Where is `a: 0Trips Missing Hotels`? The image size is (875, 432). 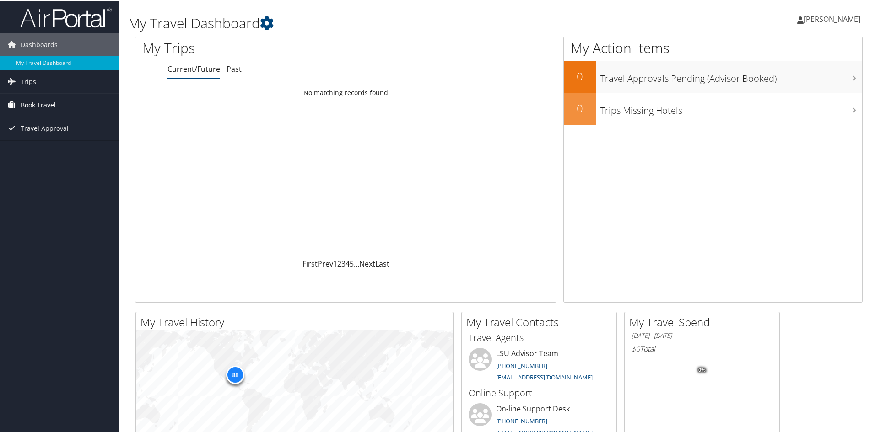 a: 0Trips Missing Hotels is located at coordinates (713, 108).